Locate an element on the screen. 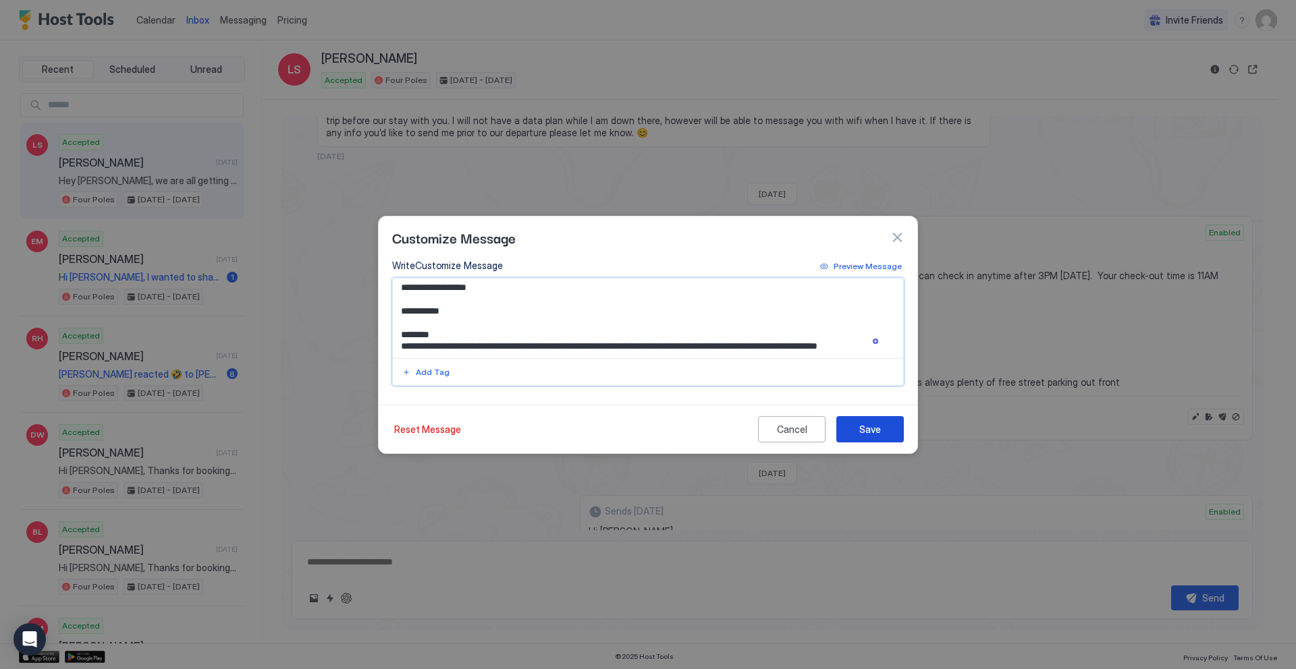  button: Reset Message is located at coordinates (427, 429).